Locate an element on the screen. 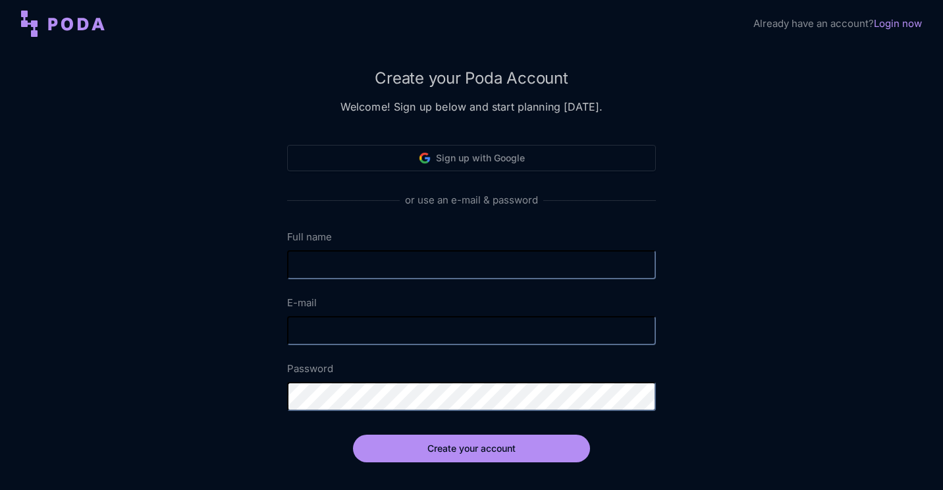  button: Sign up with Google is located at coordinates (472, 158).